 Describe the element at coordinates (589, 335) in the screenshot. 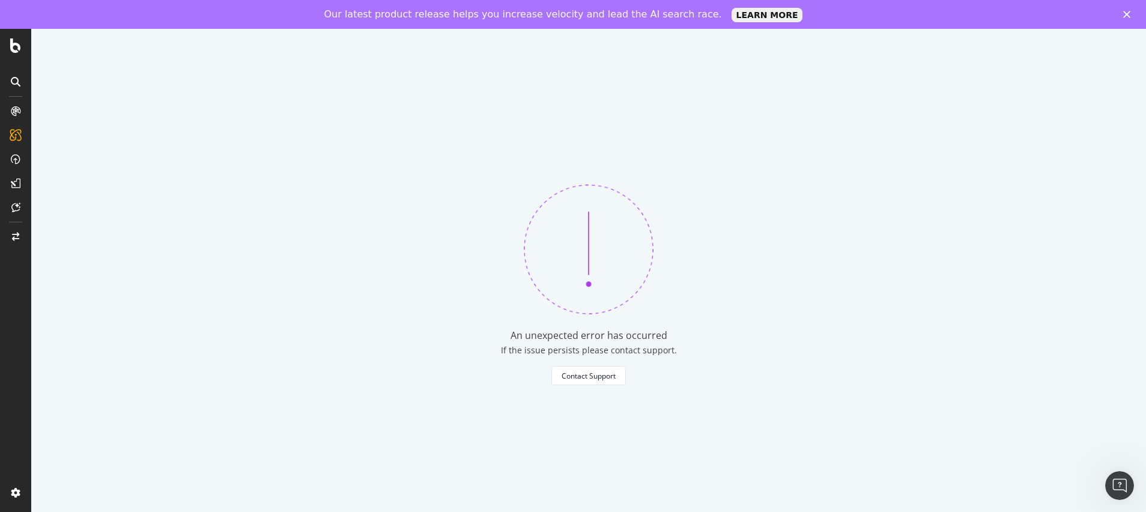

I see `div: An unexpected error has occurred` at that location.